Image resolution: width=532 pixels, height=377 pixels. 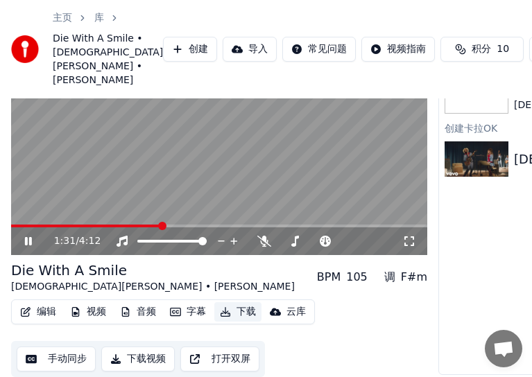 What do you see at coordinates (153, 270) in the screenshot?
I see `div: Die With A Smile` at bounding box center [153, 270].